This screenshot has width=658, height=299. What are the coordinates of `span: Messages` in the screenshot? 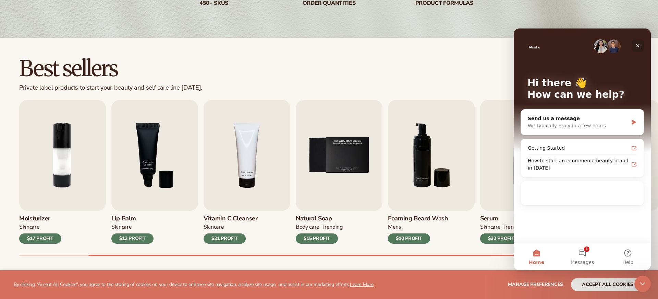 It's located at (69, 234).